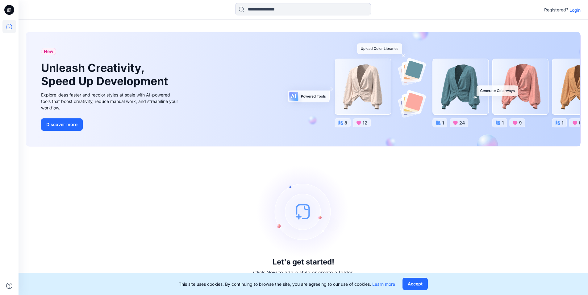 The height and width of the screenshot is (295, 588). Describe the element at coordinates (304, 212) in the screenshot. I see `img: empty-state-image.svg` at that location.